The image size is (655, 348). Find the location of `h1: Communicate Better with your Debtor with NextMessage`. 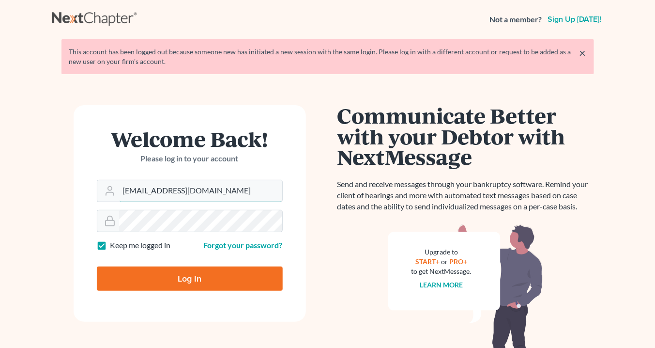

h1: Communicate Better with your Debtor with NextMessage is located at coordinates (466, 136).